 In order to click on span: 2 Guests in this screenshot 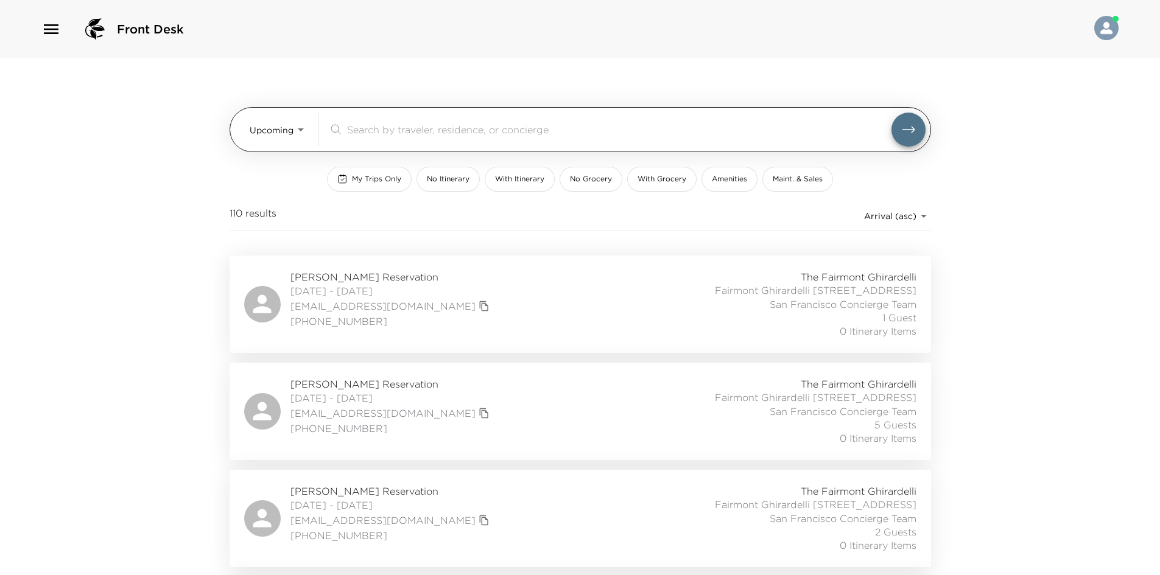, I will do `click(895, 532)`.